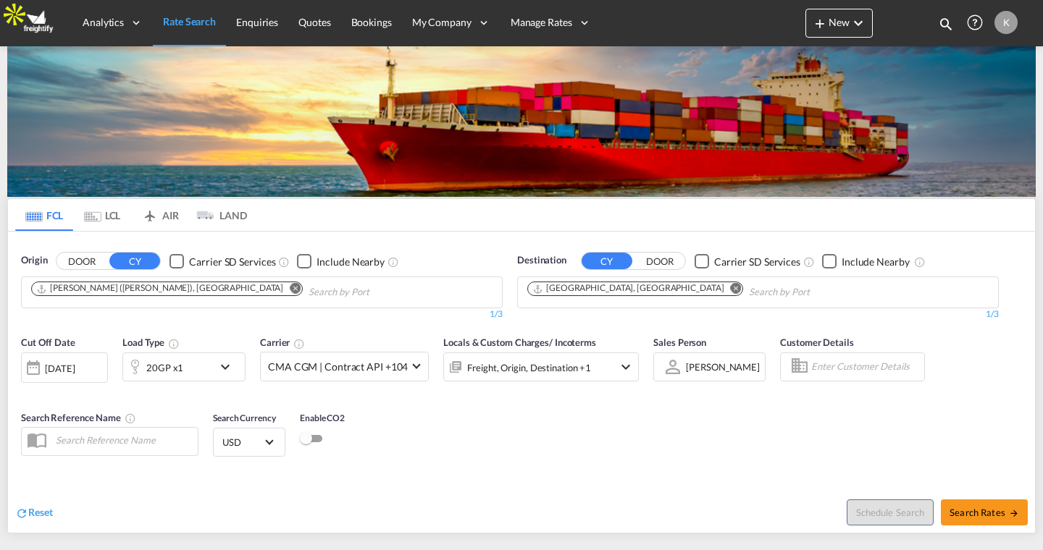 This screenshot has height=550, width=1043. Describe the element at coordinates (529, 368) in the screenshot. I see `div: Freight Origin Destination Factory Stuffing` at that location.